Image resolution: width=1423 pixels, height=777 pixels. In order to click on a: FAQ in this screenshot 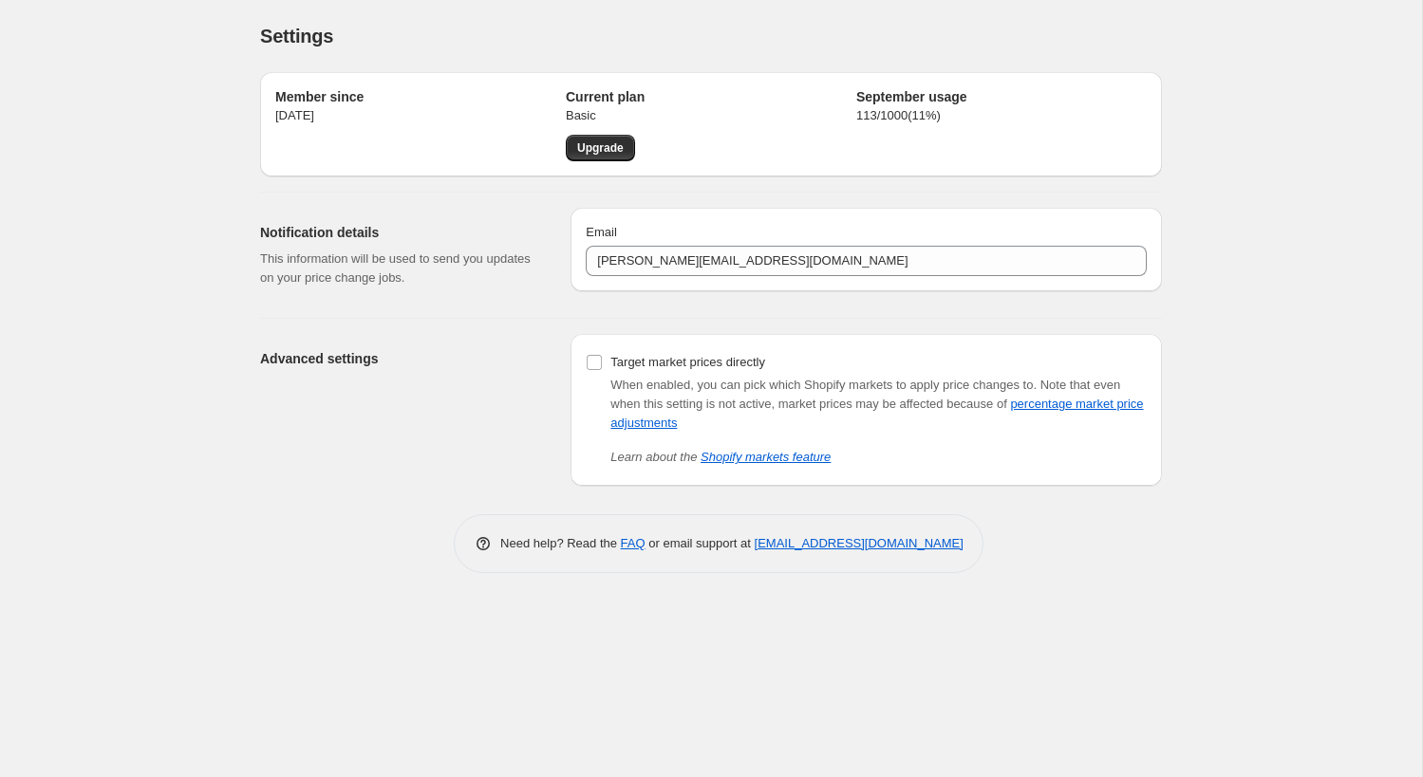, I will do `click(633, 543)`.